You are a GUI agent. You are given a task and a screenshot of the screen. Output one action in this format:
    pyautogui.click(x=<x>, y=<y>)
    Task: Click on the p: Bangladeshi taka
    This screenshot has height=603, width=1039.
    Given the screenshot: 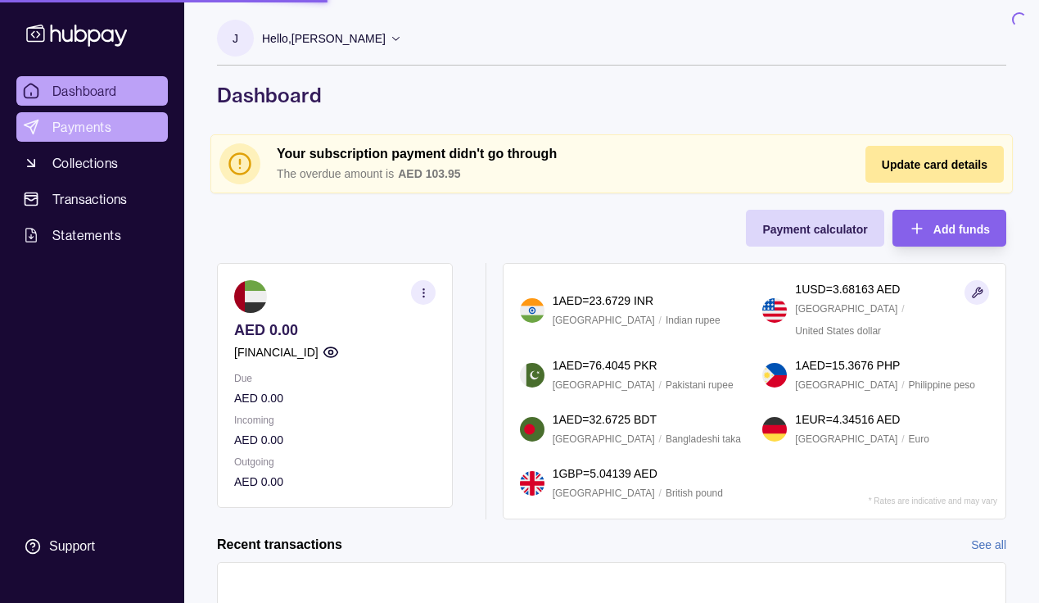 What is the action you would take?
    pyautogui.click(x=703, y=439)
    